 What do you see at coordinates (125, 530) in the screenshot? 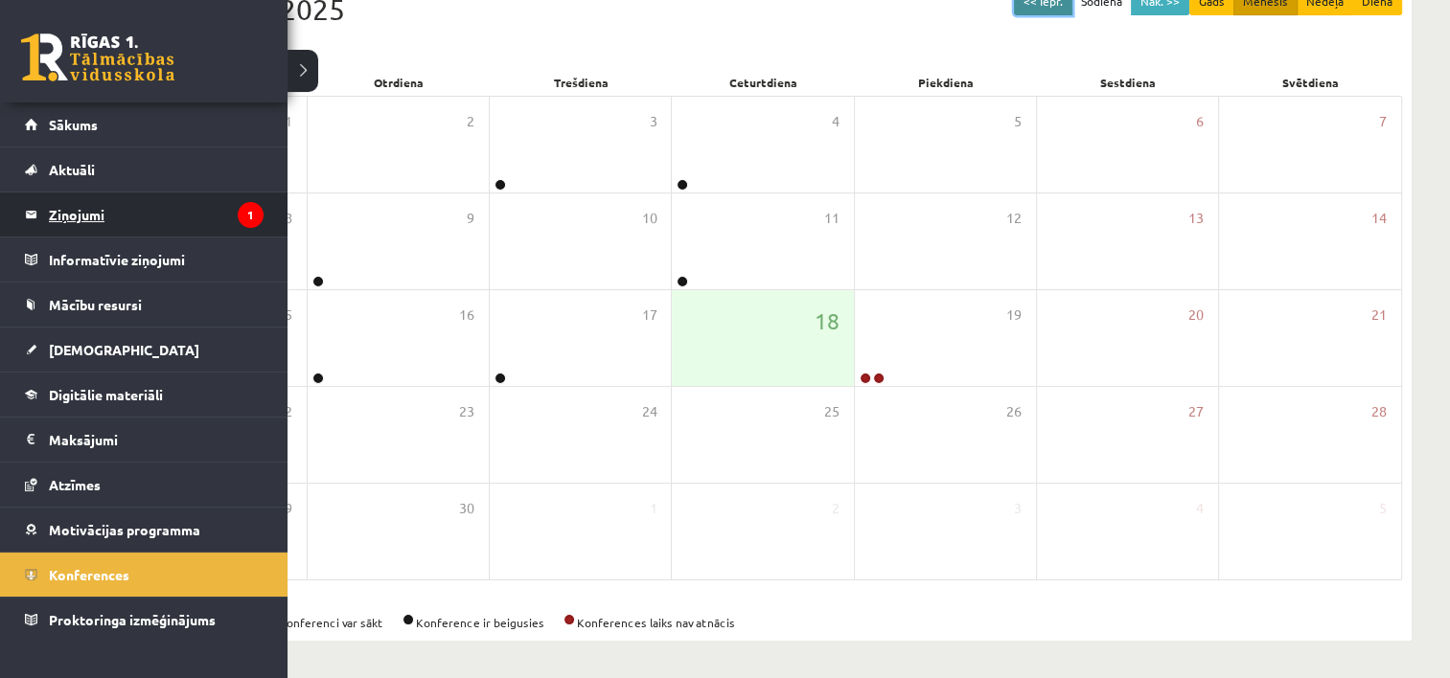
I see `span: Motivācijas programma` at bounding box center [125, 530].